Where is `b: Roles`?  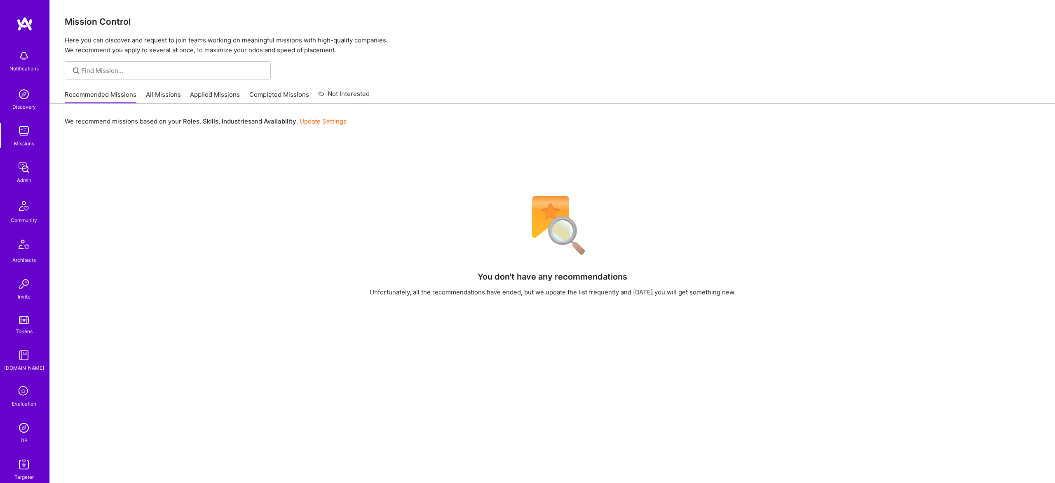
b: Roles is located at coordinates (191, 121).